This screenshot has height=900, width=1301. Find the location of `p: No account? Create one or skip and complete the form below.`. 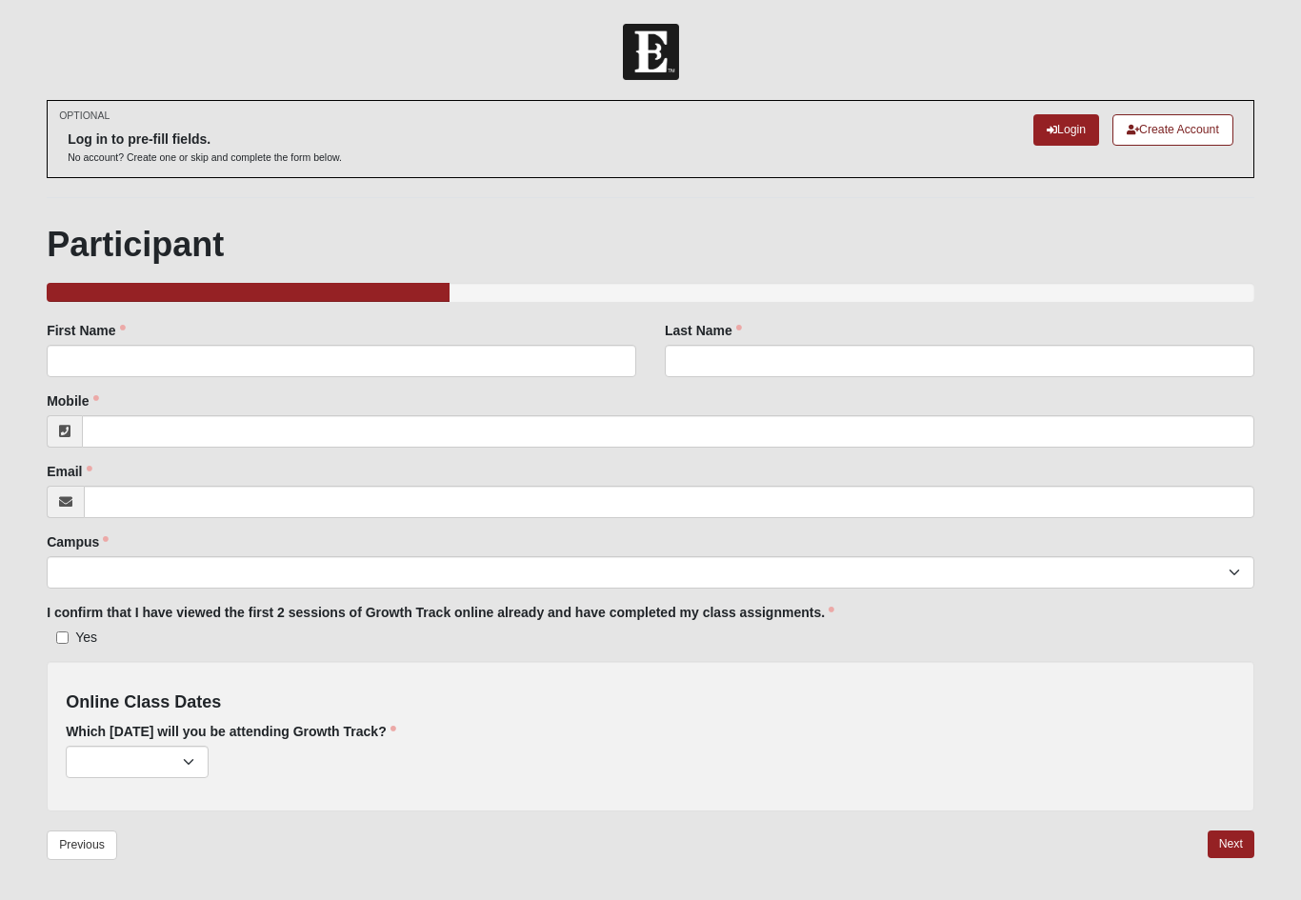

p: No account? Create one or skip and complete the form below. is located at coordinates (205, 157).